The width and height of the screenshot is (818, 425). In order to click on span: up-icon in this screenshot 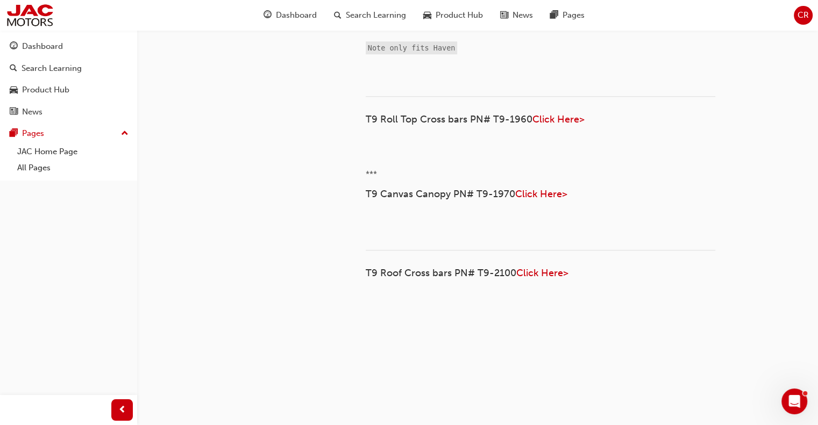, I will do `click(125, 134)`.